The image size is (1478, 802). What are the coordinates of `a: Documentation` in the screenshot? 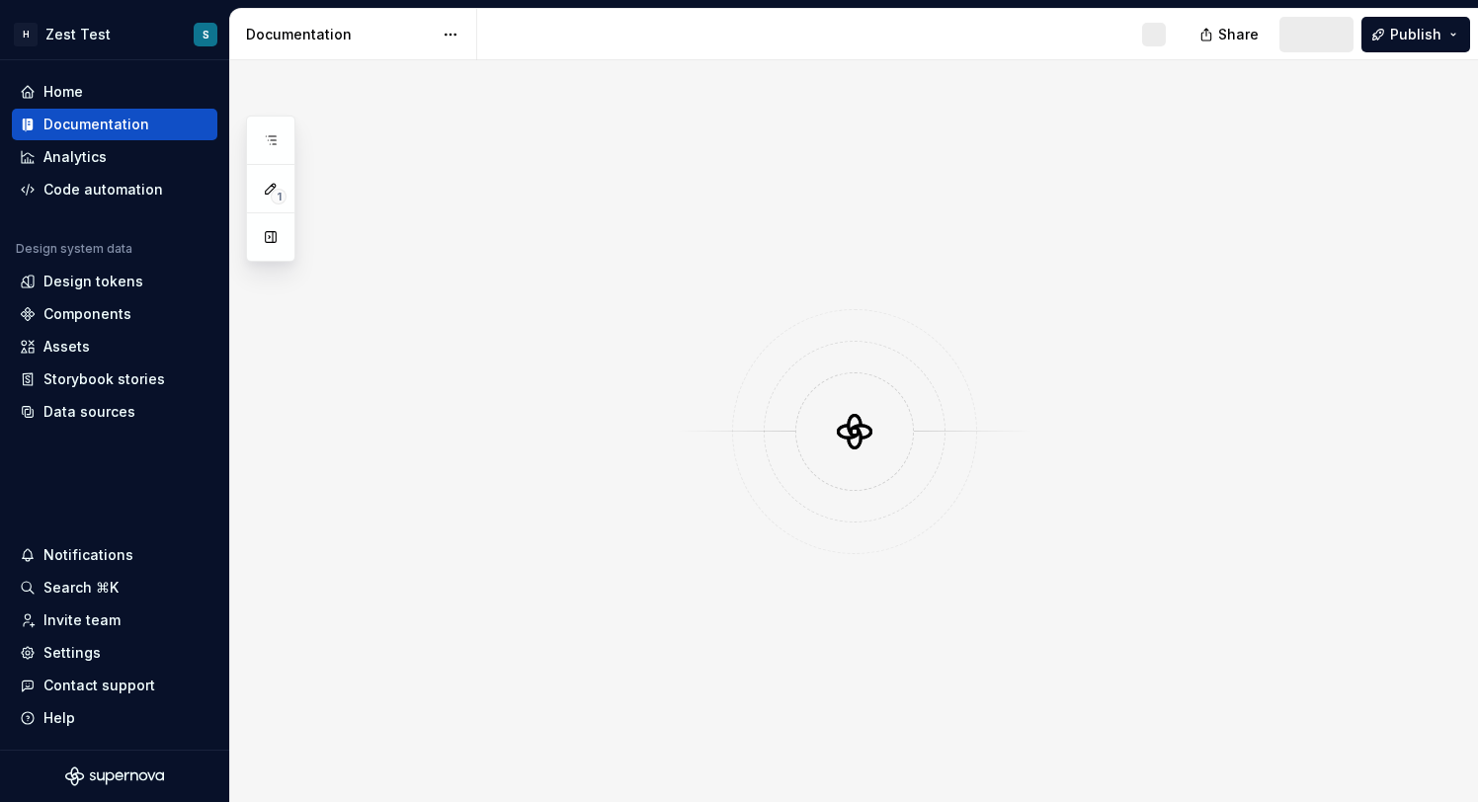 It's located at (115, 124).